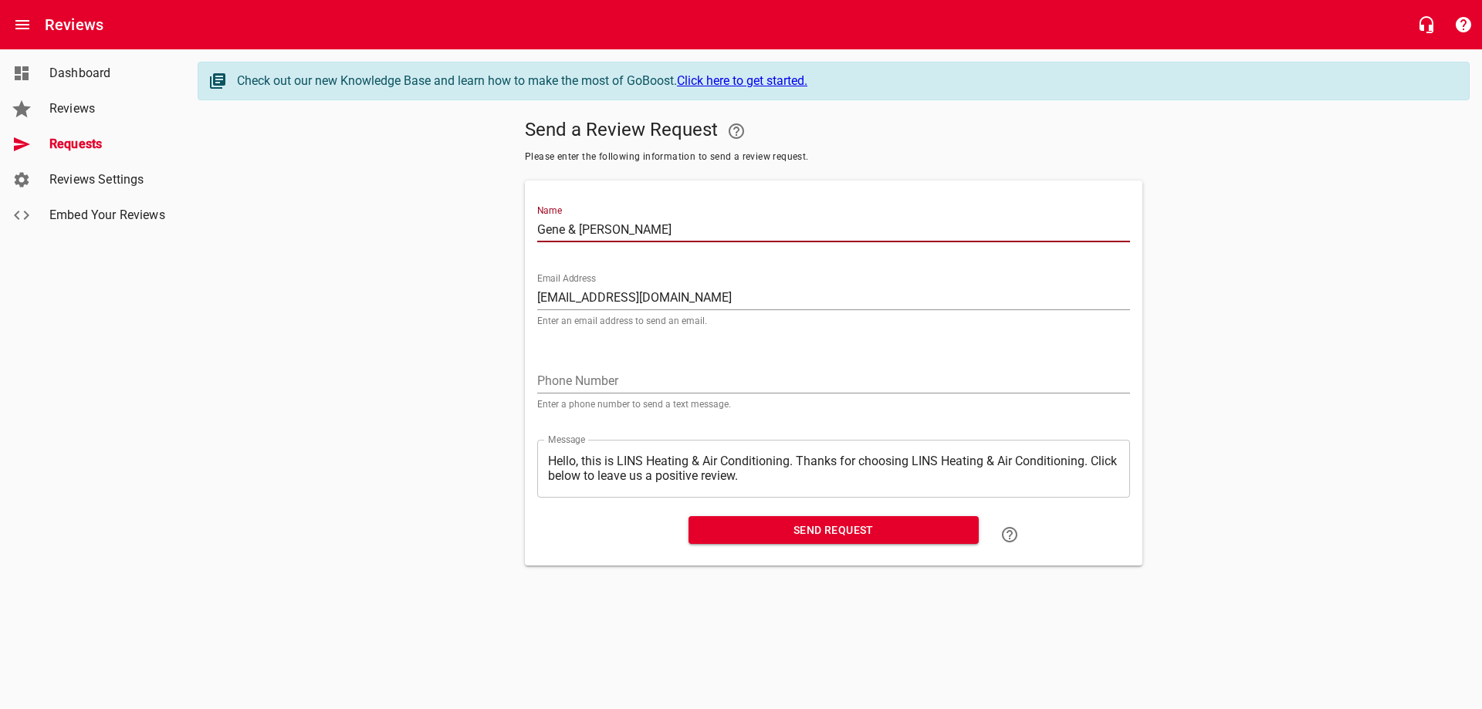 The height and width of the screenshot is (709, 1482). What do you see at coordinates (1009, 535) in the screenshot?
I see `a: Learn how to "Send a Review Request"` at bounding box center [1009, 535].